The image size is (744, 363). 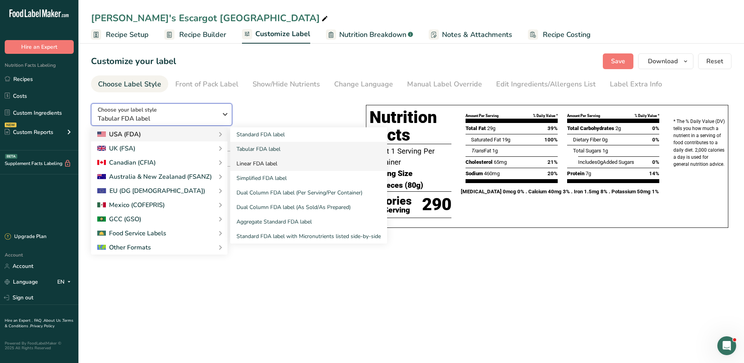 I want to click on a: About Us ., so click(x=53, y=320).